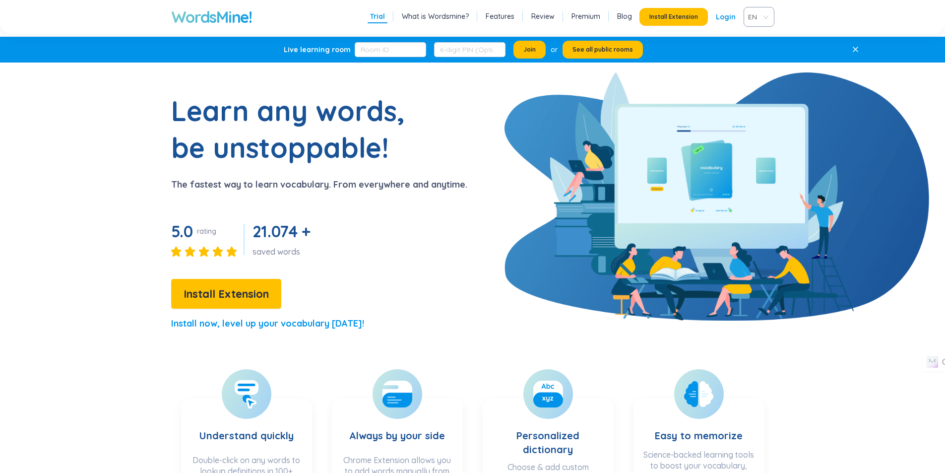  I want to click on a: Review, so click(543, 16).